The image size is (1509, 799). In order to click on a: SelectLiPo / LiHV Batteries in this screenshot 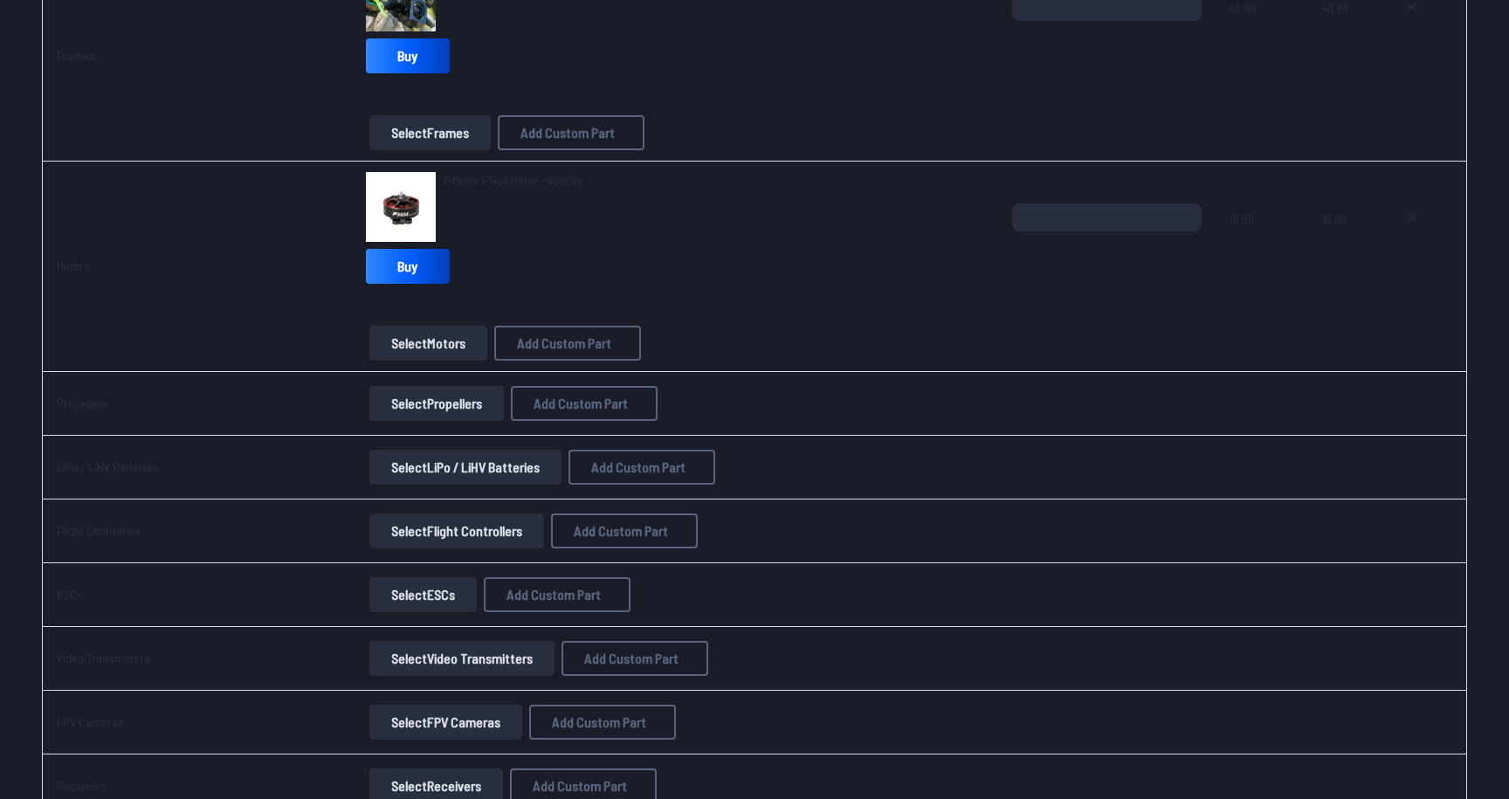, I will do `click(465, 467)`.